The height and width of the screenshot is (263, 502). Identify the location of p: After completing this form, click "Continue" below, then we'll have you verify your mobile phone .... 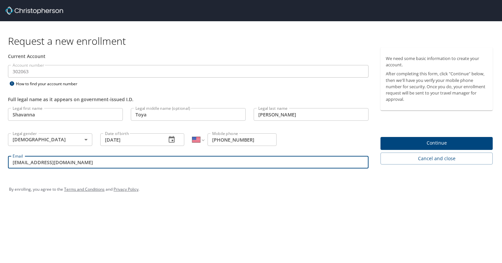
(436, 87).